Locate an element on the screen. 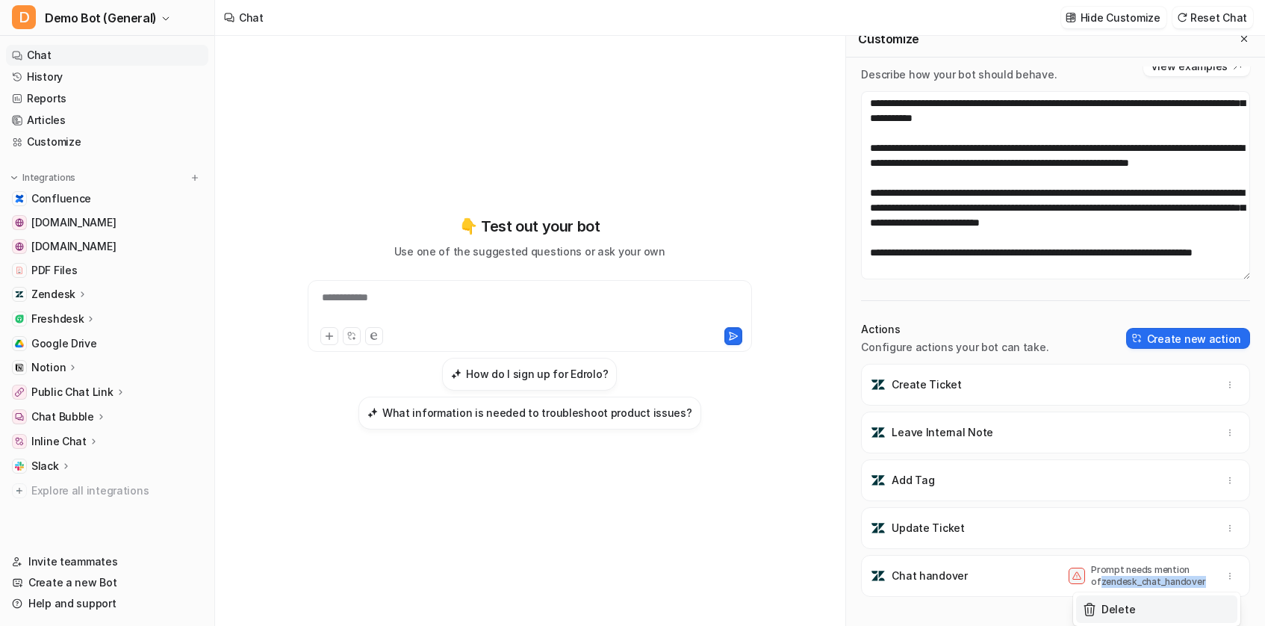  img: www.atlassian.com is located at coordinates (19, 246).